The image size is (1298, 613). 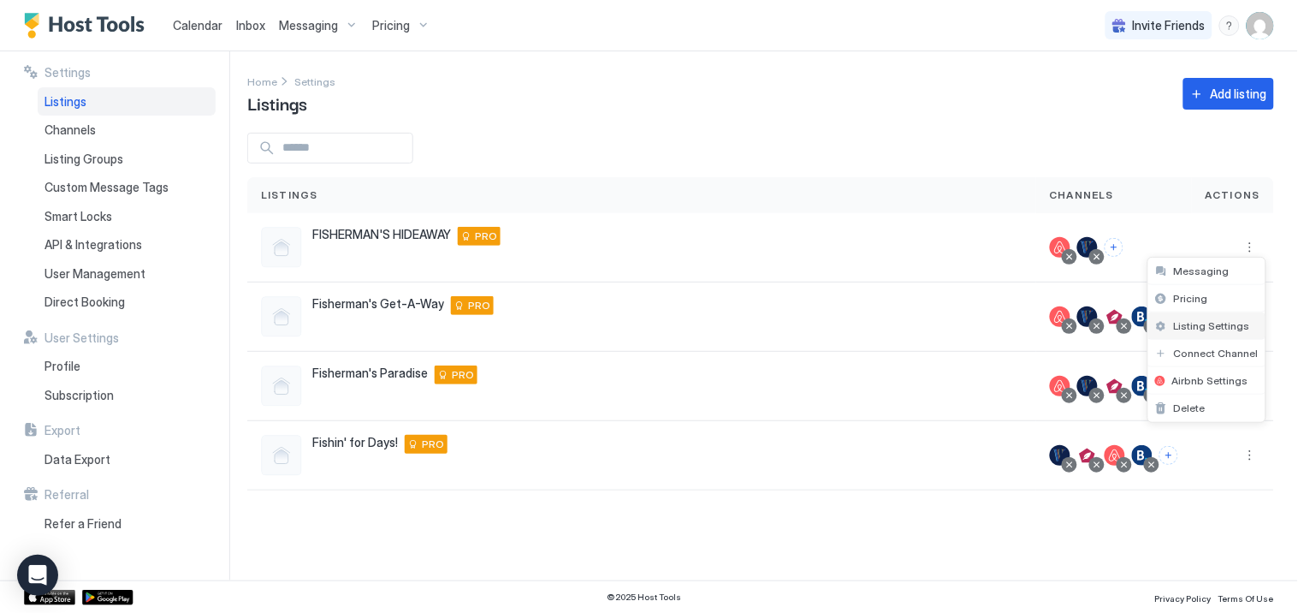 What do you see at coordinates (38, 575) in the screenshot?
I see `div: Open Intercom Messenger` at bounding box center [38, 575].